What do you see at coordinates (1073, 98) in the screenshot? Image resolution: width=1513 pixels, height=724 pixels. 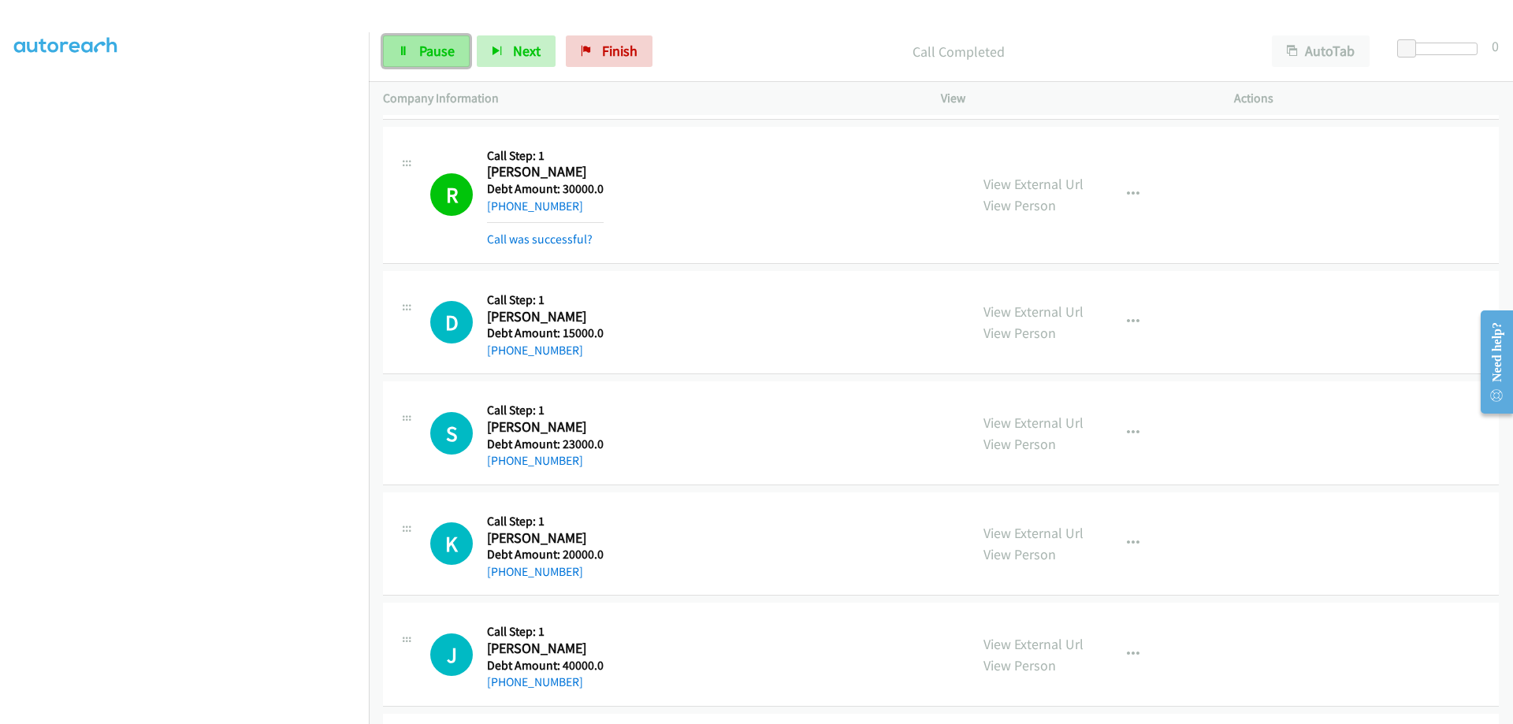 I see `p: View` at bounding box center [1073, 98].